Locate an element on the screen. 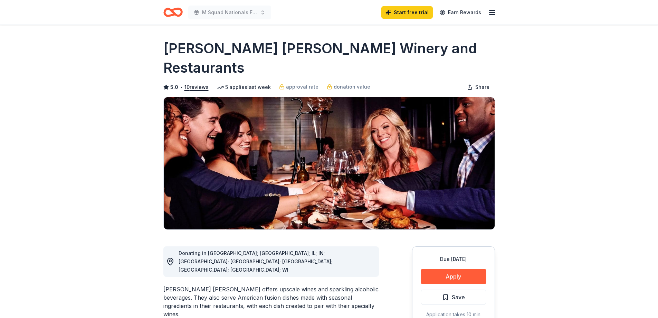  span: donation value is located at coordinates (352, 87).